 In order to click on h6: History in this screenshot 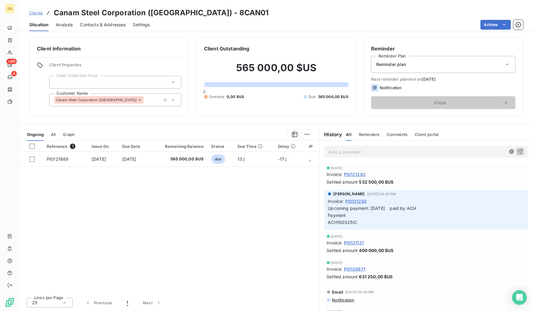, I will do `click(331, 134)`.